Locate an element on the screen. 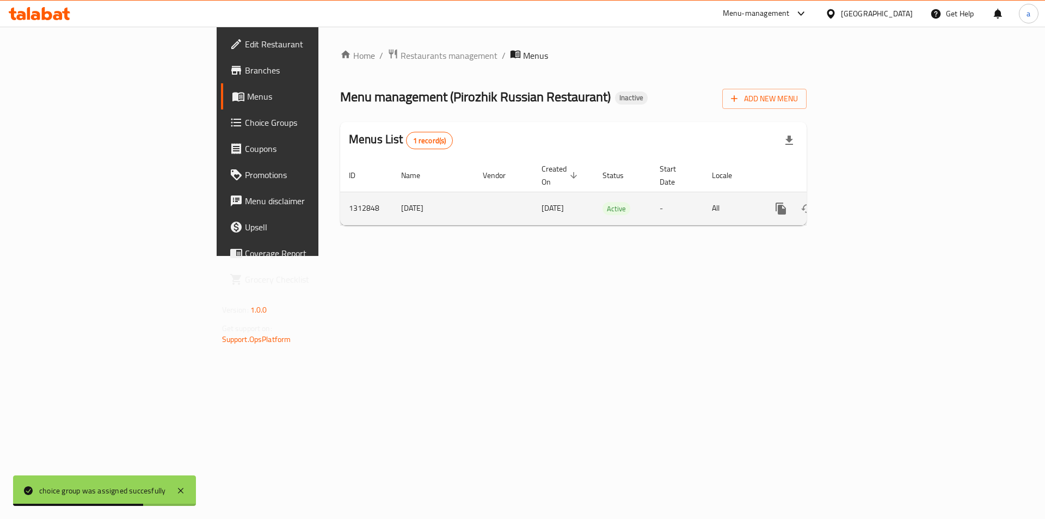  span: ID is located at coordinates (359, 175).